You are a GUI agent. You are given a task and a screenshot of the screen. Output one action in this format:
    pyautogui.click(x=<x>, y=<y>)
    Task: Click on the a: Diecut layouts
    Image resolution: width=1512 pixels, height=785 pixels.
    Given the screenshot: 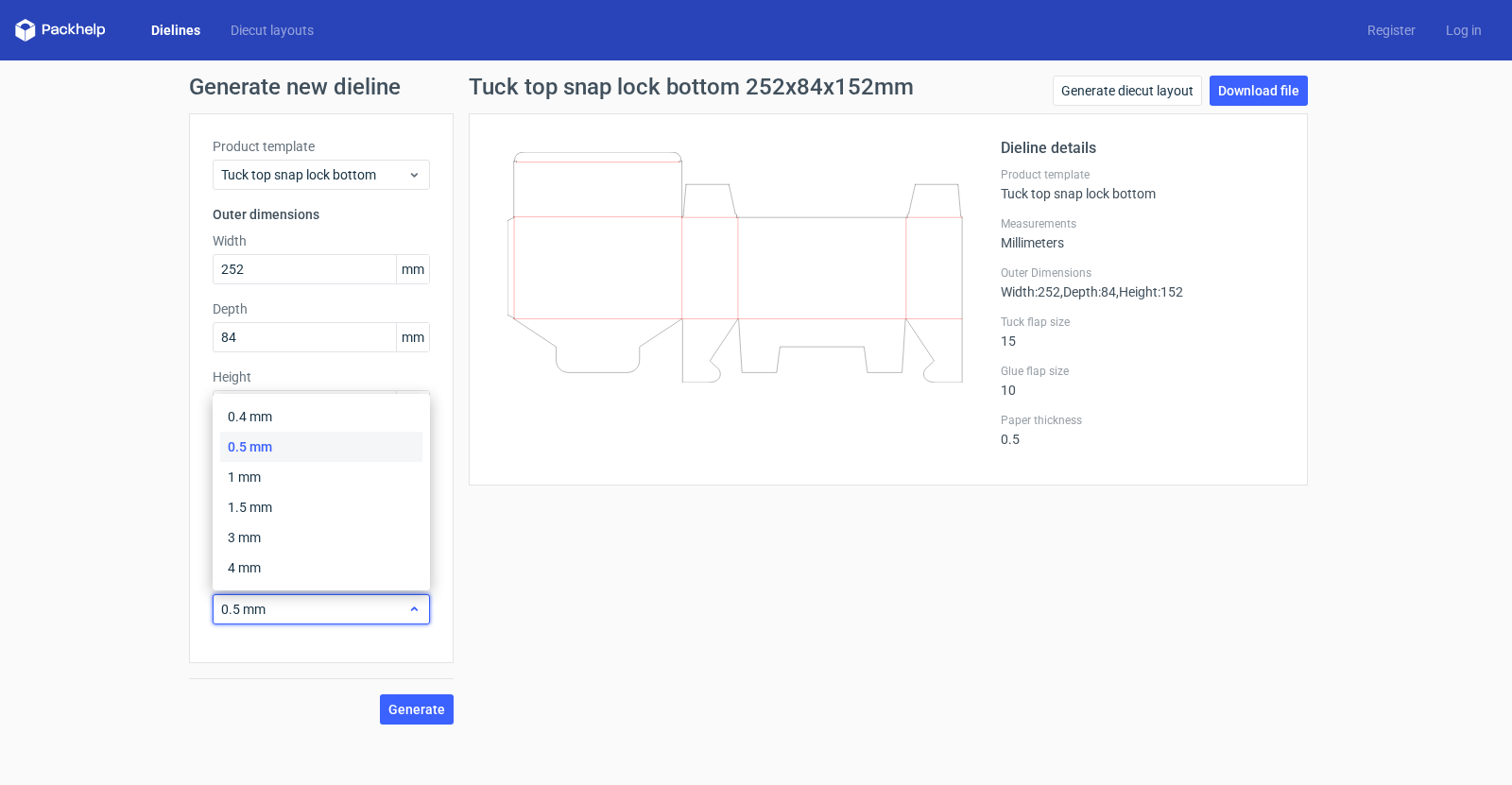 What is the action you would take?
    pyautogui.click(x=272, y=30)
    